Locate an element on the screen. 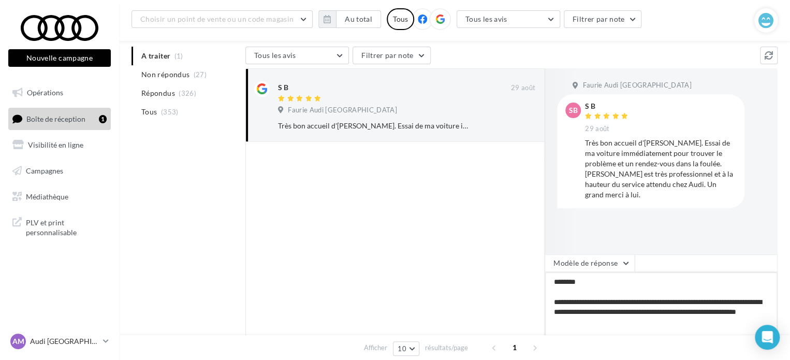 This screenshot has height=360, width=790. span: SB is located at coordinates (573, 110).